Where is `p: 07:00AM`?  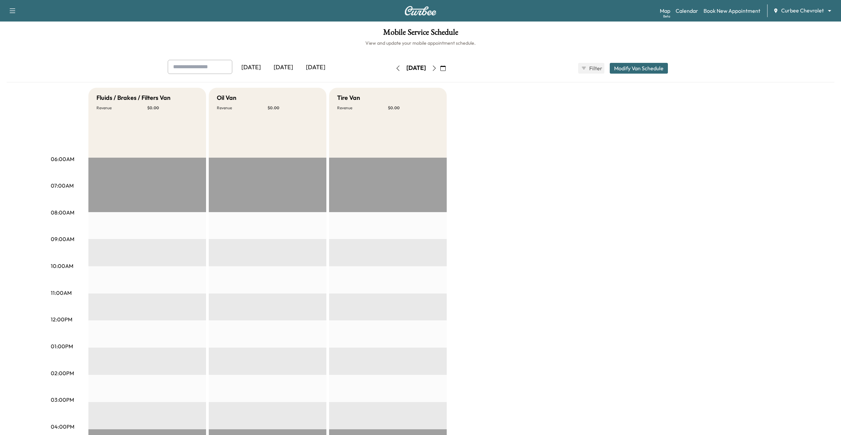
p: 07:00AM is located at coordinates (62, 185).